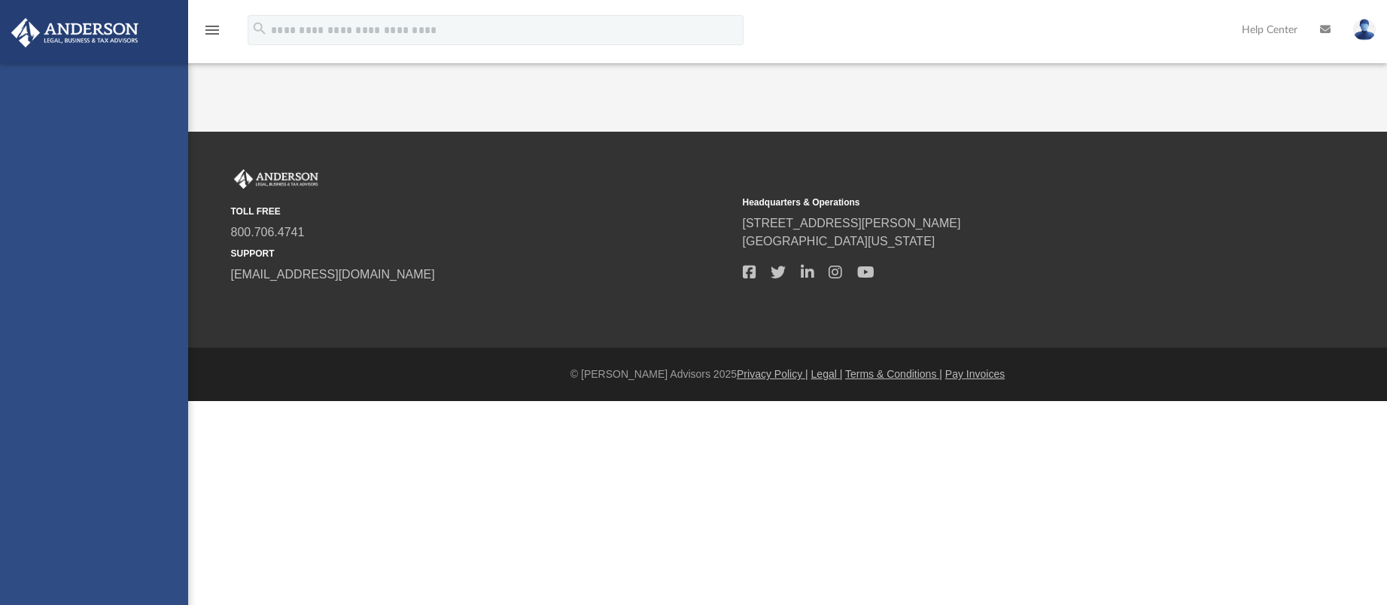  What do you see at coordinates (1364, 29) in the screenshot?
I see `img: User Pic` at bounding box center [1364, 29].